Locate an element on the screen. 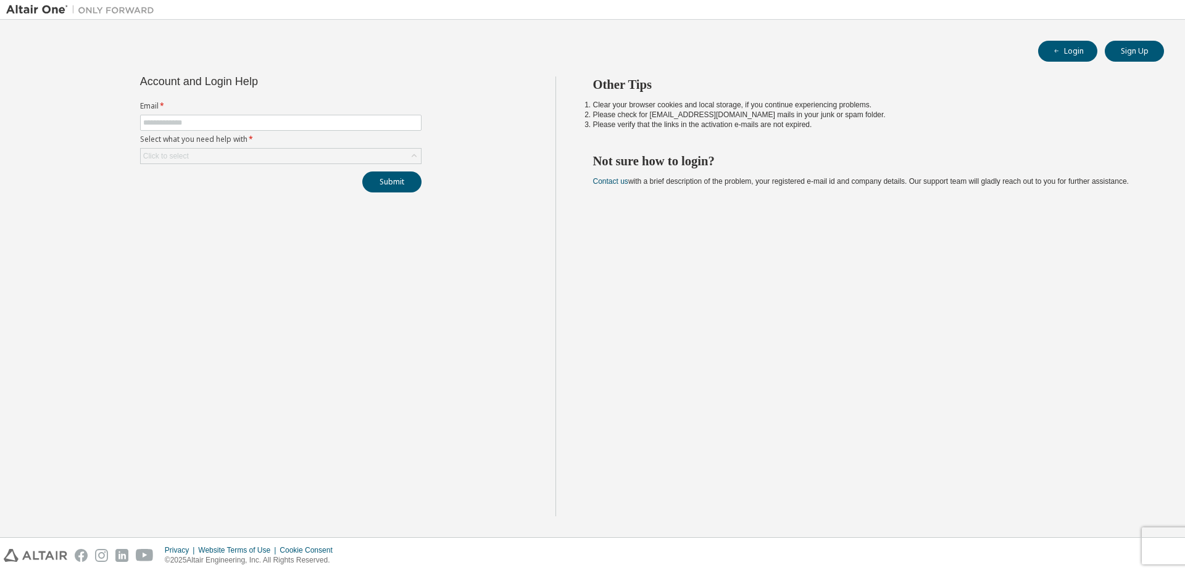 Image resolution: width=1185 pixels, height=573 pixels. div: Website Terms of Use is located at coordinates (239, 551).